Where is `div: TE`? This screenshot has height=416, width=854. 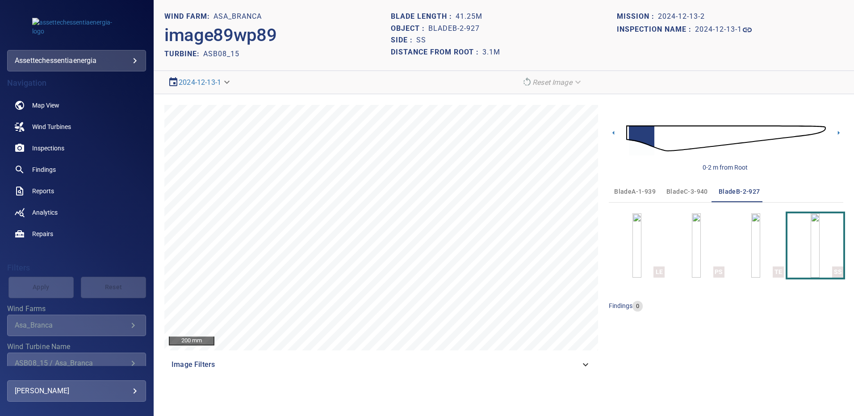 div: TE is located at coordinates (778, 272).